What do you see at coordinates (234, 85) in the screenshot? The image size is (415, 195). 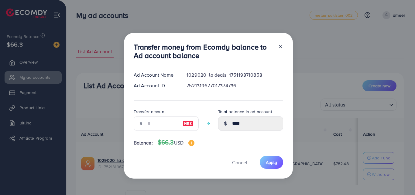 I see `div: 7521319677017374736` at bounding box center [234, 85].